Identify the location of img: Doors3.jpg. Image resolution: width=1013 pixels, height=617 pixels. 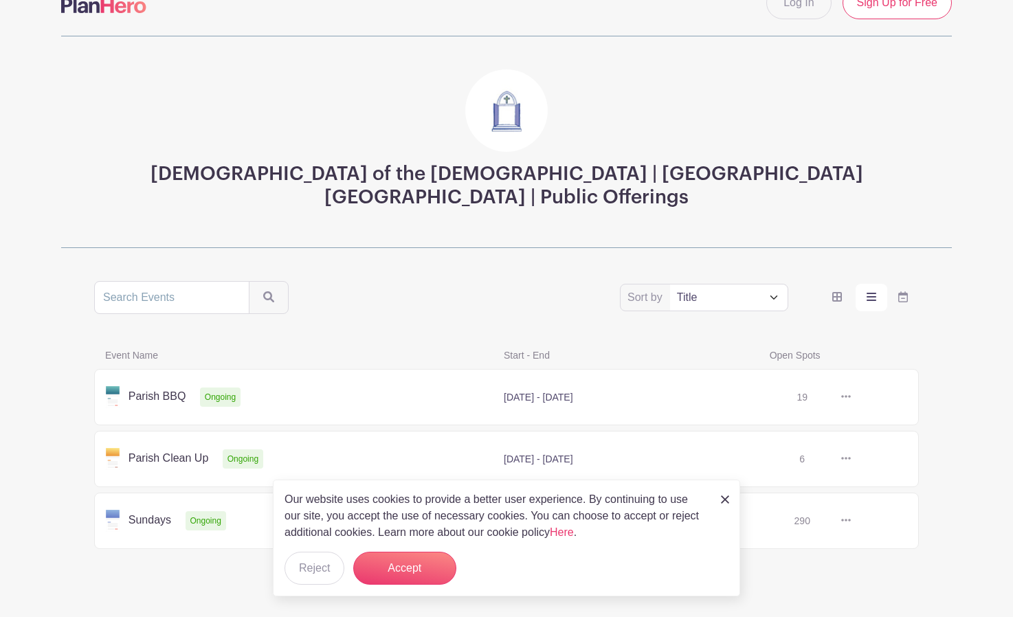
(507, 111).